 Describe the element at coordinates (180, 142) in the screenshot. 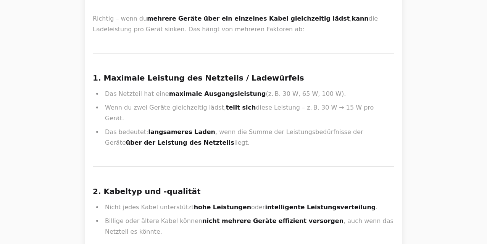

I see `strong: über der Leistung des Netzteils` at that location.